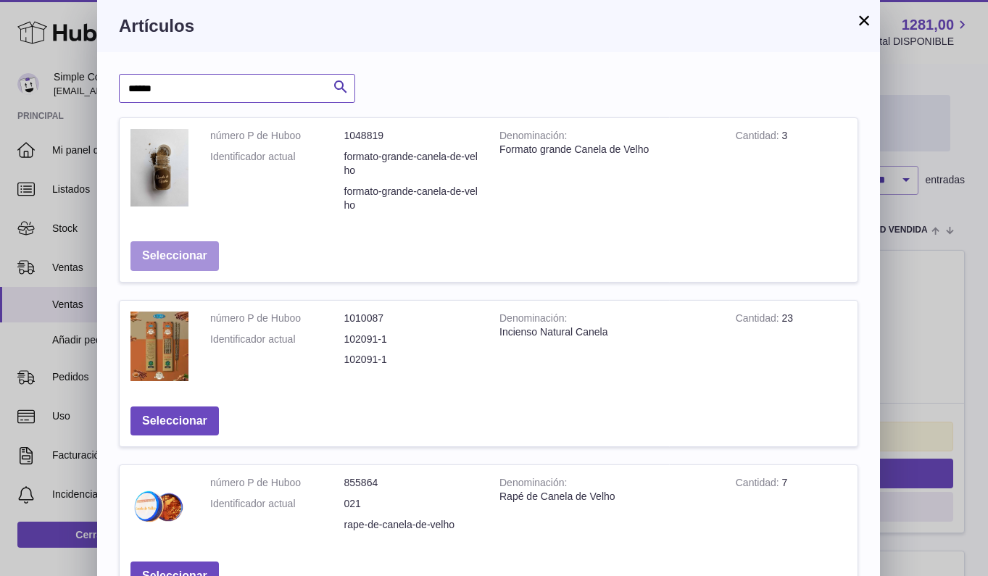 This screenshot has height=576, width=988. What do you see at coordinates (411, 318) in the screenshot?
I see `dd: 1010087` at bounding box center [411, 318].